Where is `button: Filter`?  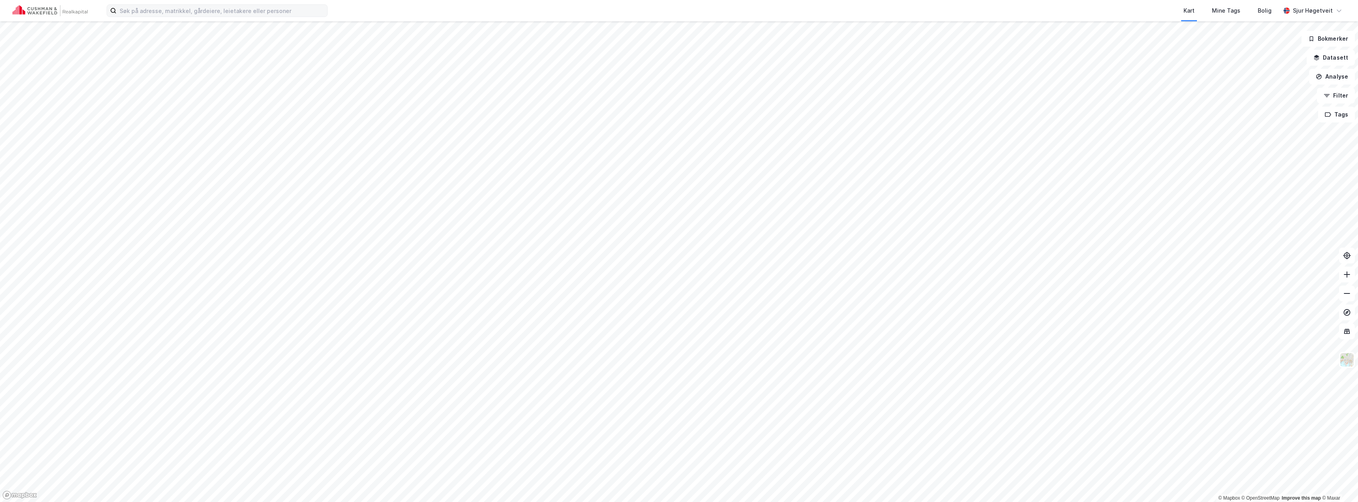 button: Filter is located at coordinates (1336, 96).